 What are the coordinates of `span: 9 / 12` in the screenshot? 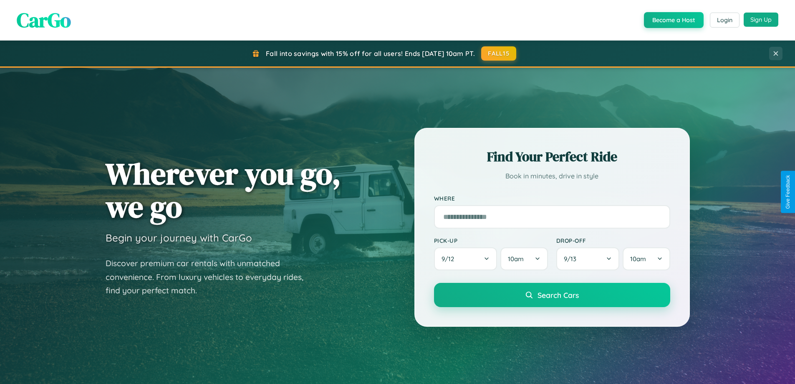 It's located at (450, 258).